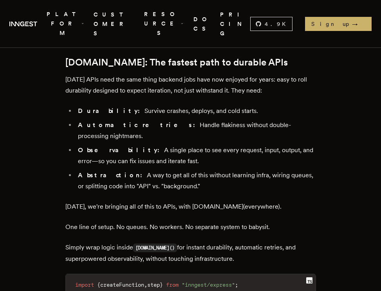  What do you see at coordinates (122, 284) in the screenshot?
I see `span: createFunction` at bounding box center [122, 284].